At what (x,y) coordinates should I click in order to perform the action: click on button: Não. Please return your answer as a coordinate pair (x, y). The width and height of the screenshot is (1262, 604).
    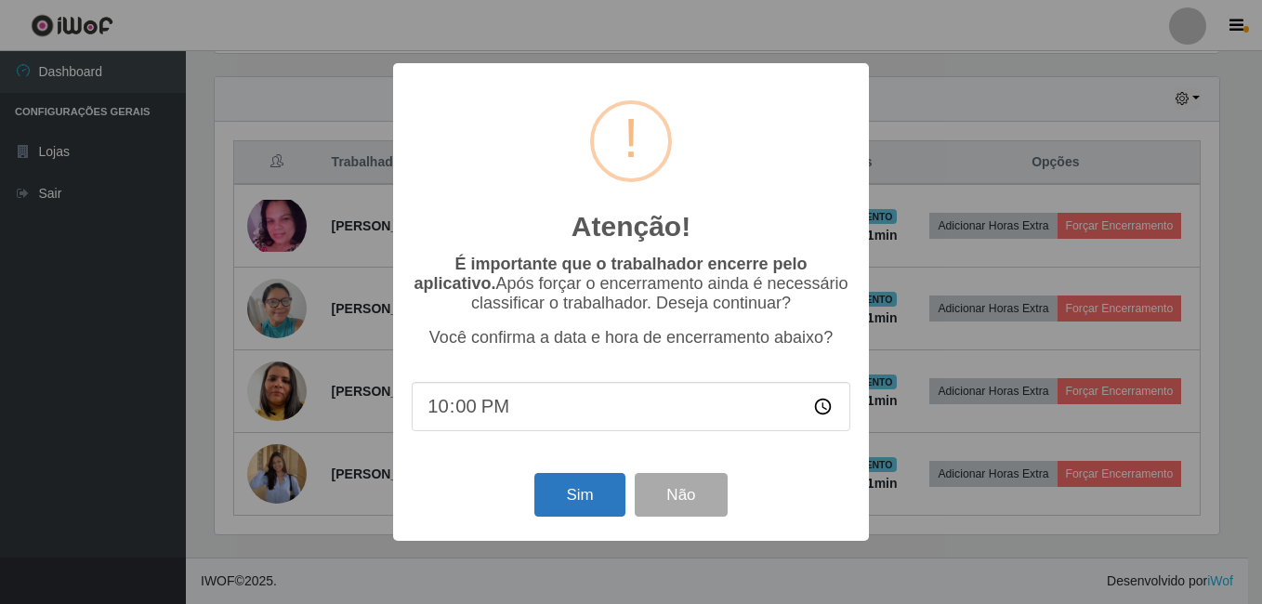
    Looking at the image, I should click on (681, 495).